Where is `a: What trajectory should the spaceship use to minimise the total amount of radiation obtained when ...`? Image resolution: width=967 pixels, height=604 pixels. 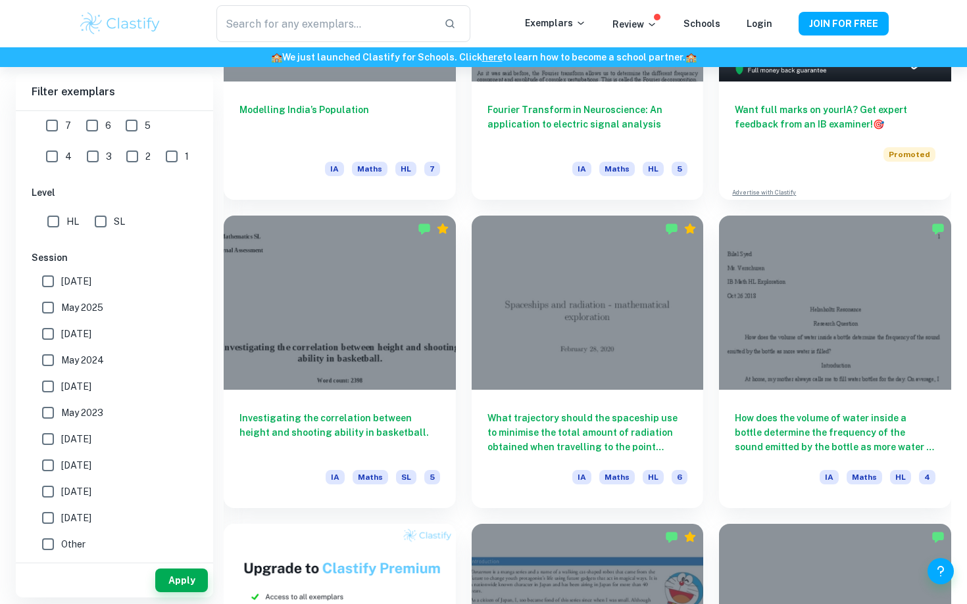
a: What trajectory should the spaceship use to minimise the total amount of radiation obtained when ... is located at coordinates (587, 362).